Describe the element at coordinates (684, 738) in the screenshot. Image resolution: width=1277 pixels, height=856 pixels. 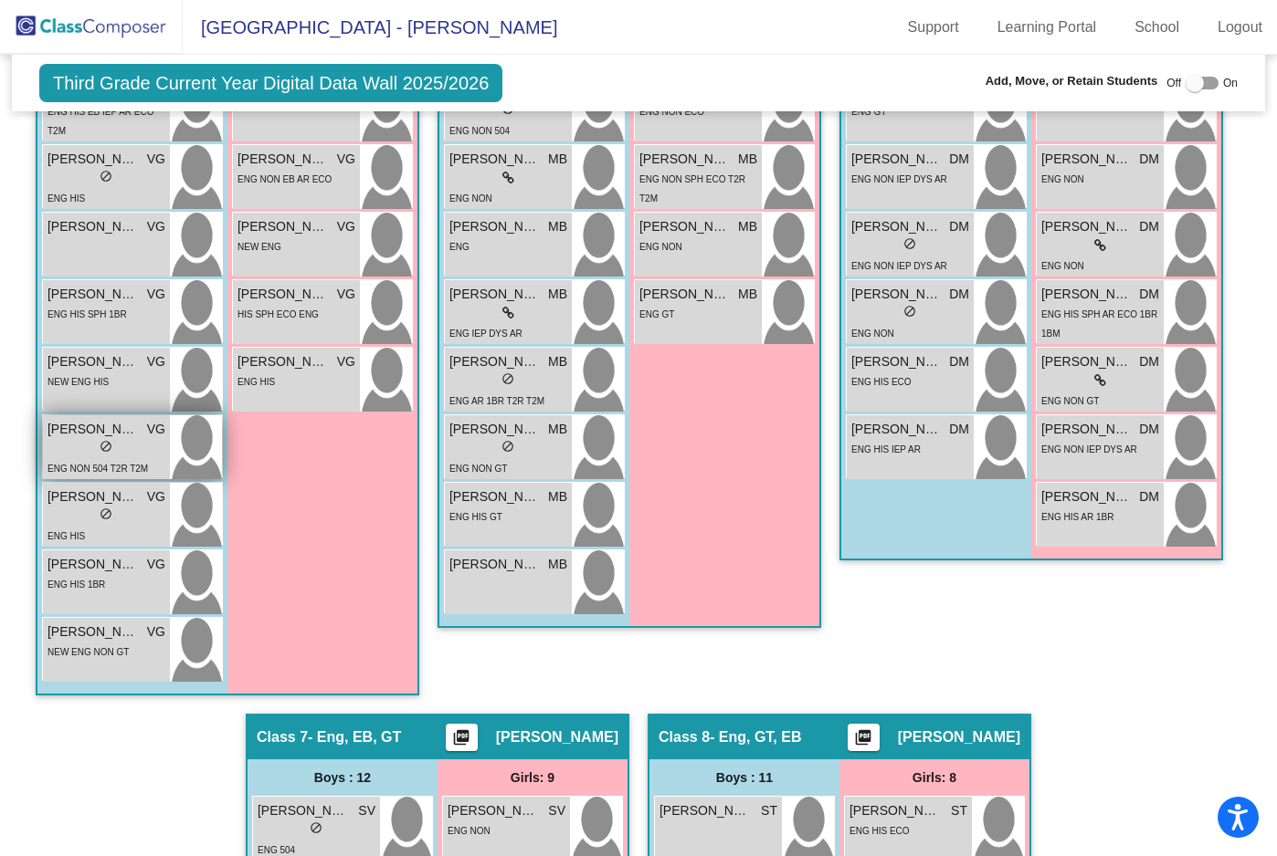
I see `span: Class 8` at that location.